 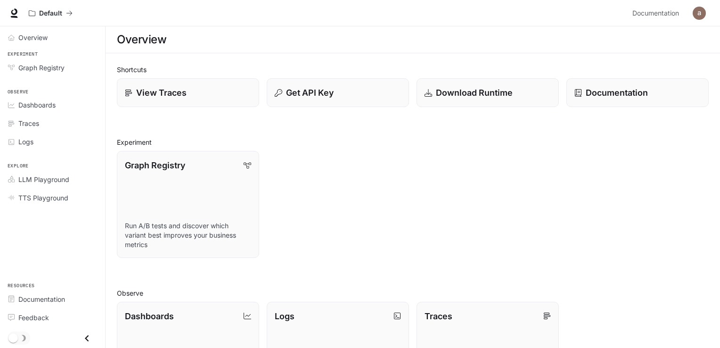 What do you see at coordinates (44, 179) in the screenshot?
I see `span: LLM Playground` at bounding box center [44, 179].